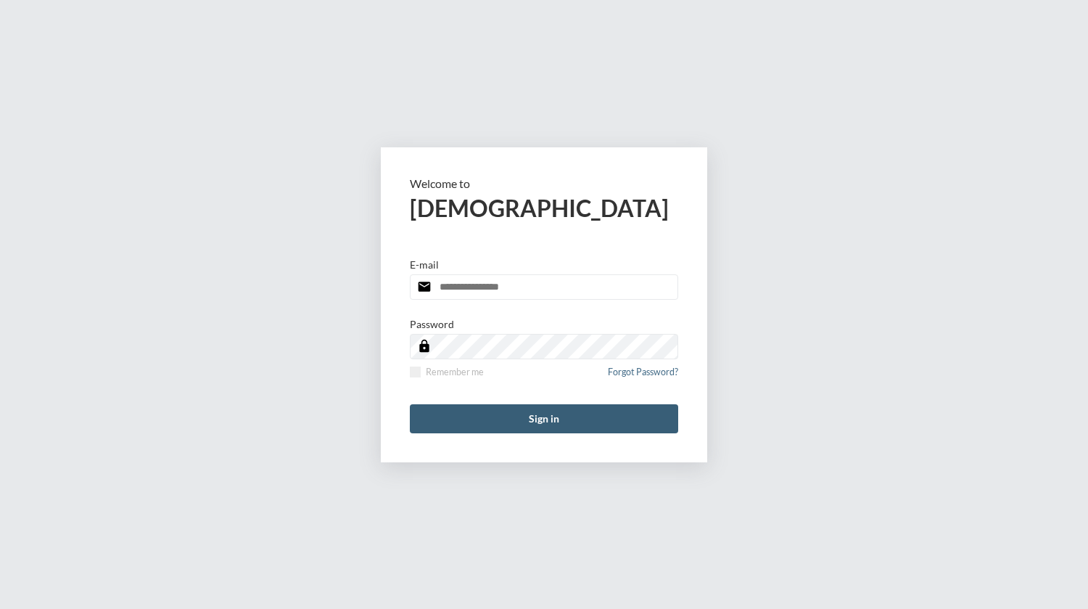  What do you see at coordinates (643, 376) in the screenshot?
I see `a: Forgot Password?` at bounding box center [643, 376].